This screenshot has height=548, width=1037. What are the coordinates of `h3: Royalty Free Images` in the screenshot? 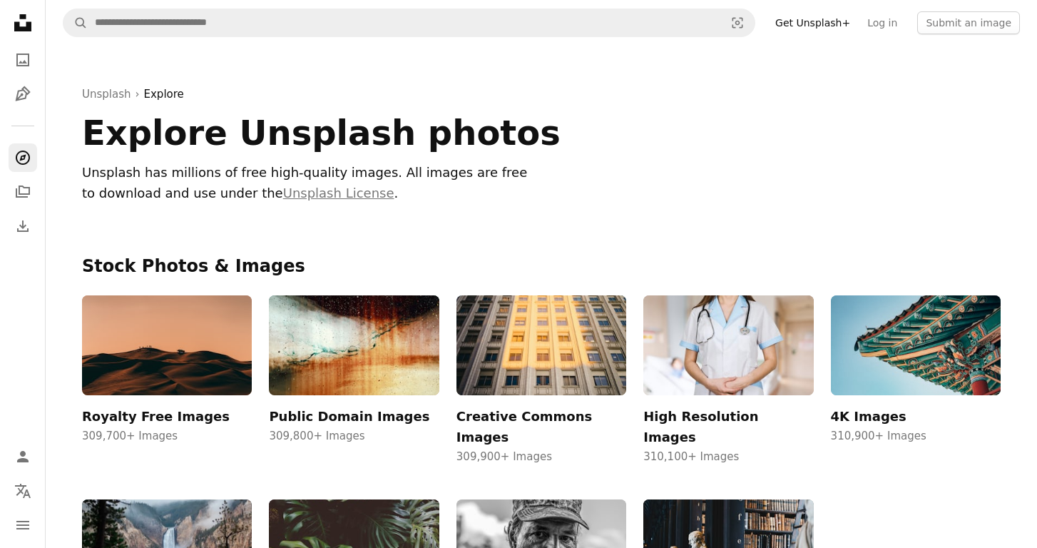 It's located at (167, 417).